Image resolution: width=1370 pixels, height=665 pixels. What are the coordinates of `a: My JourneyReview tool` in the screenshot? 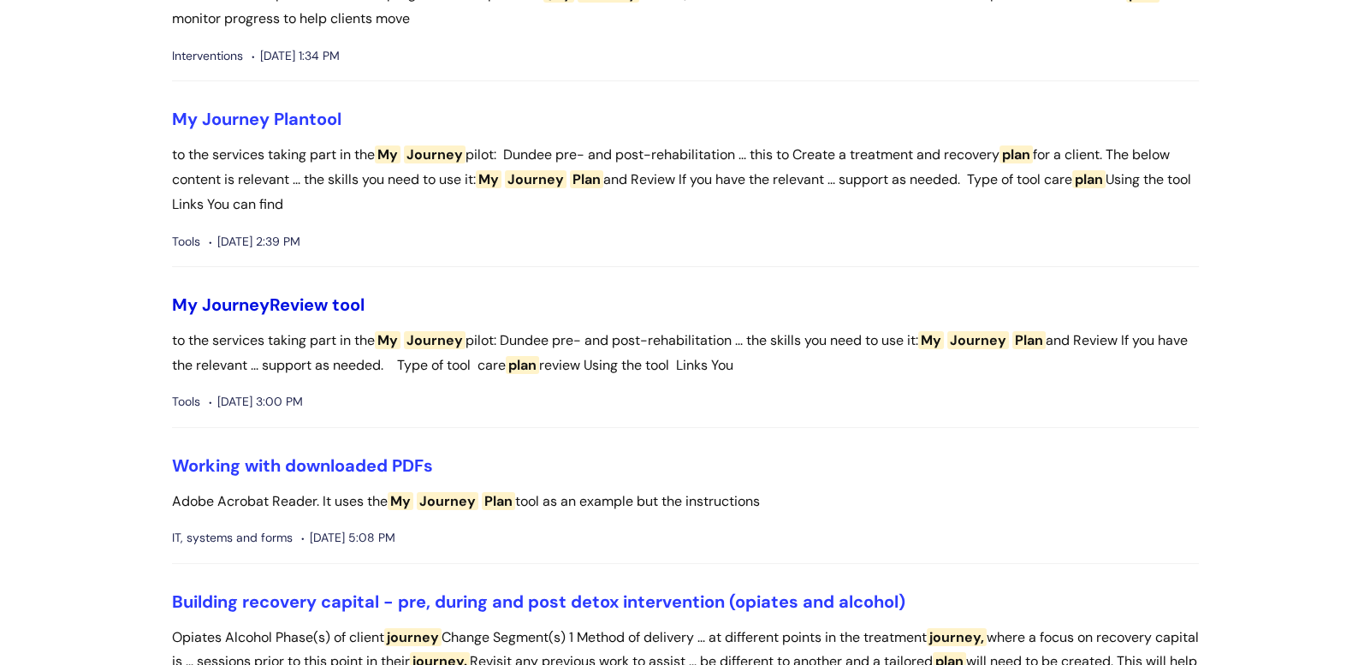 It's located at (268, 305).